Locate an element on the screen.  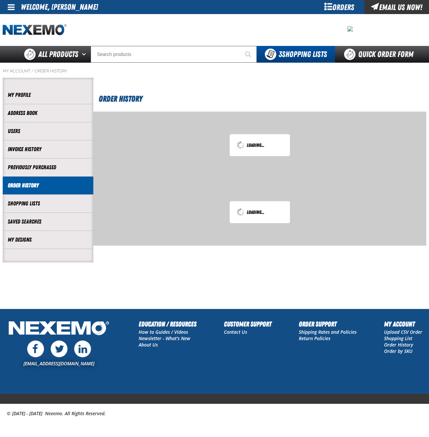
strong: 3 is located at coordinates (280, 54).